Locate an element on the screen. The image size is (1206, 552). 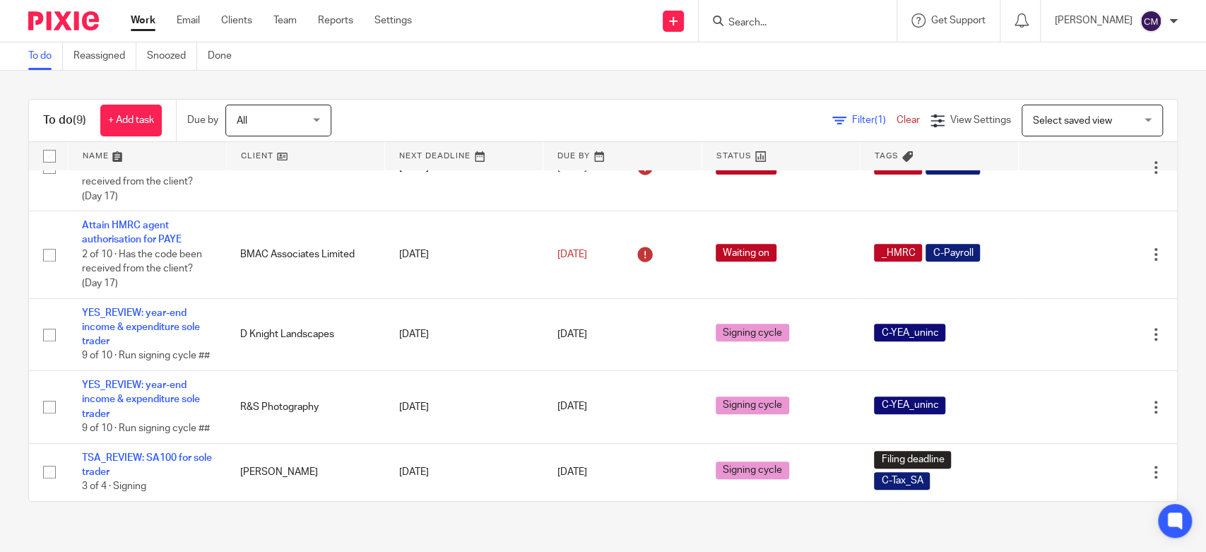
span: C-Payroll is located at coordinates (952, 252).